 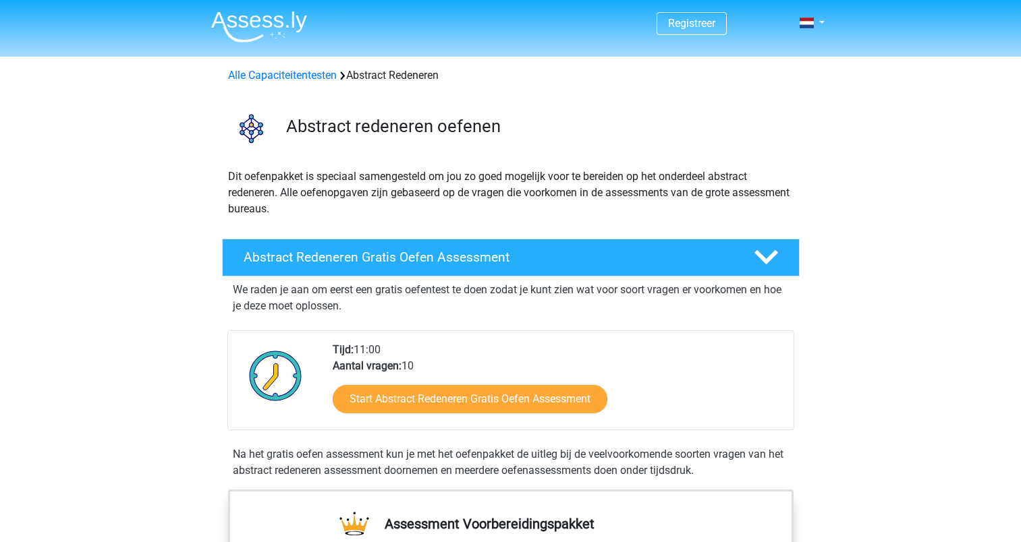 What do you see at coordinates (488, 257) in the screenshot?
I see `h4: Abstract Redeneren Gratis Oefen Assessment` at bounding box center [488, 257].